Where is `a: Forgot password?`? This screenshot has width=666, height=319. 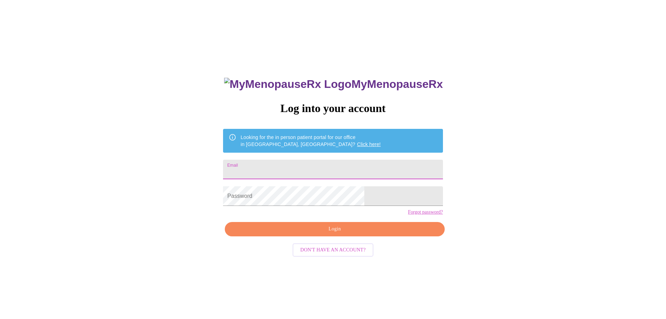
a: Forgot password? is located at coordinates (426, 212).